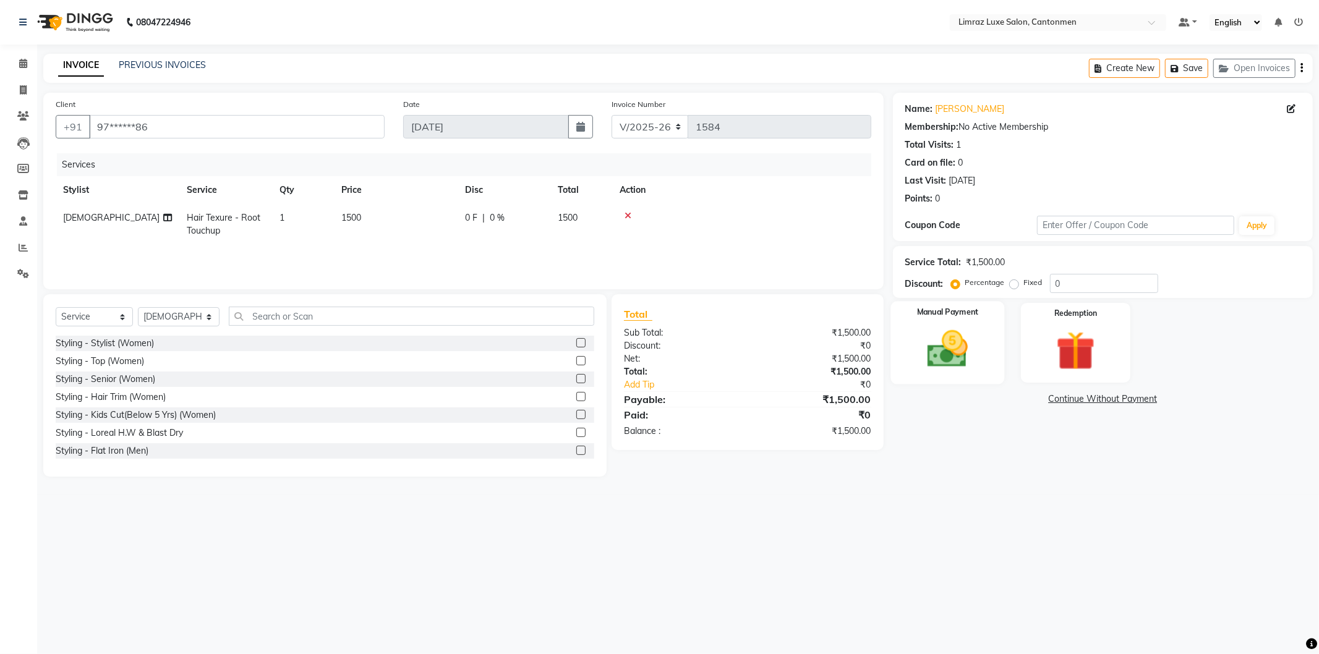  I want to click on div: Total:, so click(681, 372).